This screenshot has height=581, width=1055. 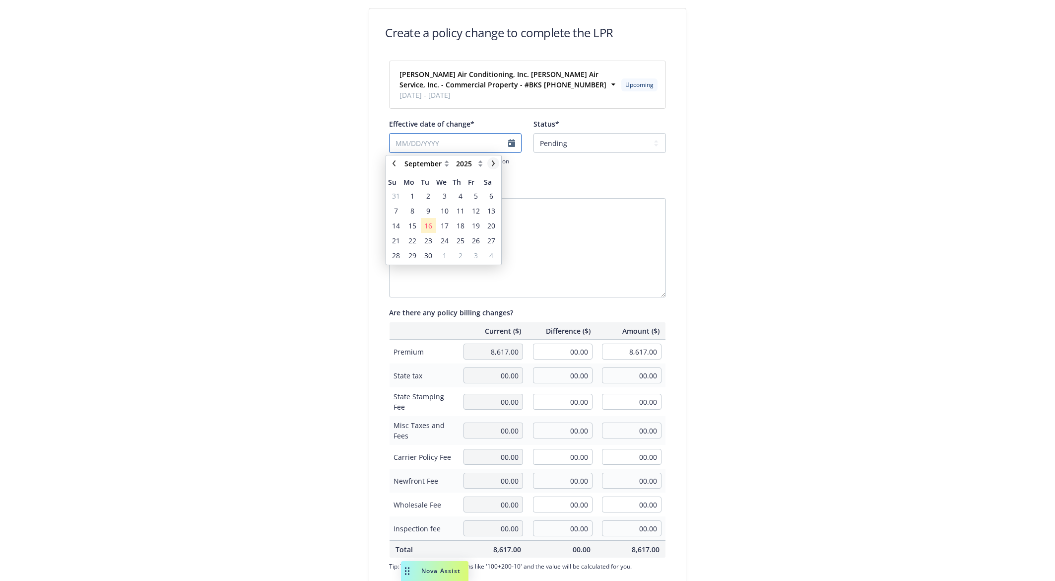 What do you see at coordinates (445, 240) in the screenshot?
I see `span: 24` at bounding box center [445, 240].